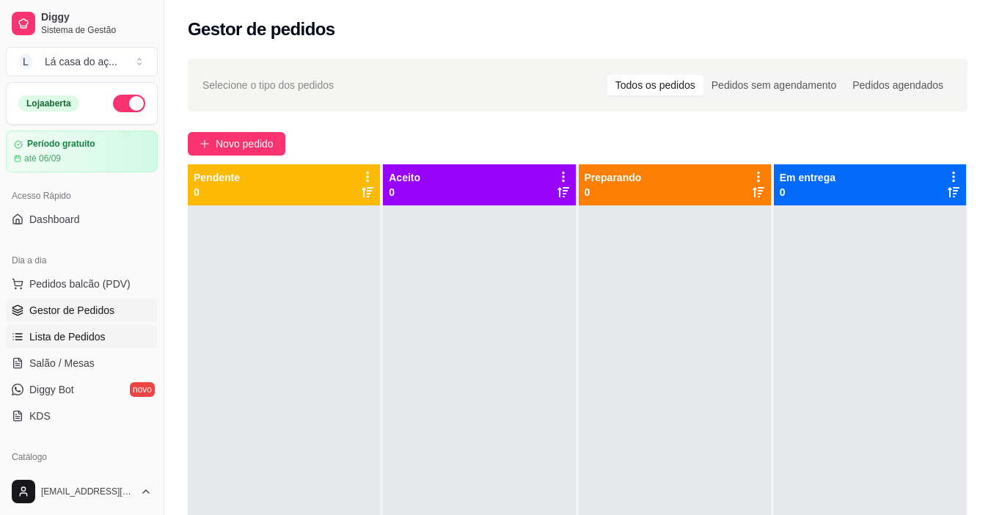  What do you see at coordinates (51, 389) in the screenshot?
I see `span: Diggy Bot` at bounding box center [51, 389].